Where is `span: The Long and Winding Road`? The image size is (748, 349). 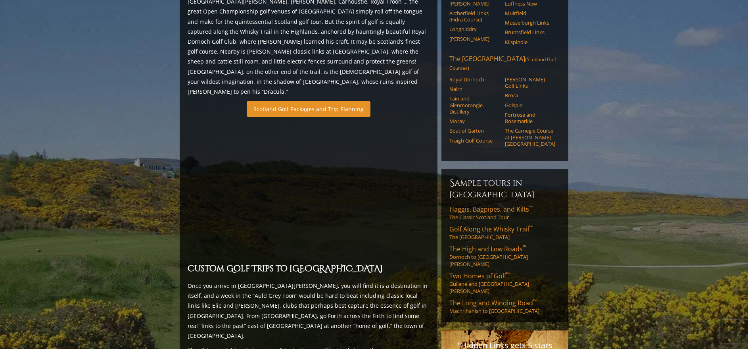
span: The Long and Winding Road is located at coordinates (493, 303).